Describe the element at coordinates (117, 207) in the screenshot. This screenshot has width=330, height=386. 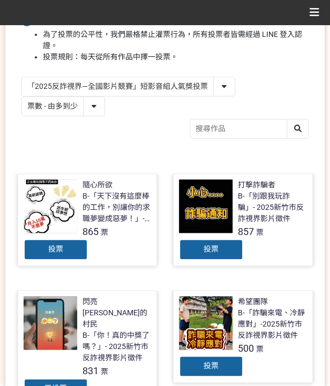
I see `div: B-「天下沒有這麼棒的工作，別讓你的求職夢變成惡夢！」- 2025新竹市反詐視界影片徵件` at that location.